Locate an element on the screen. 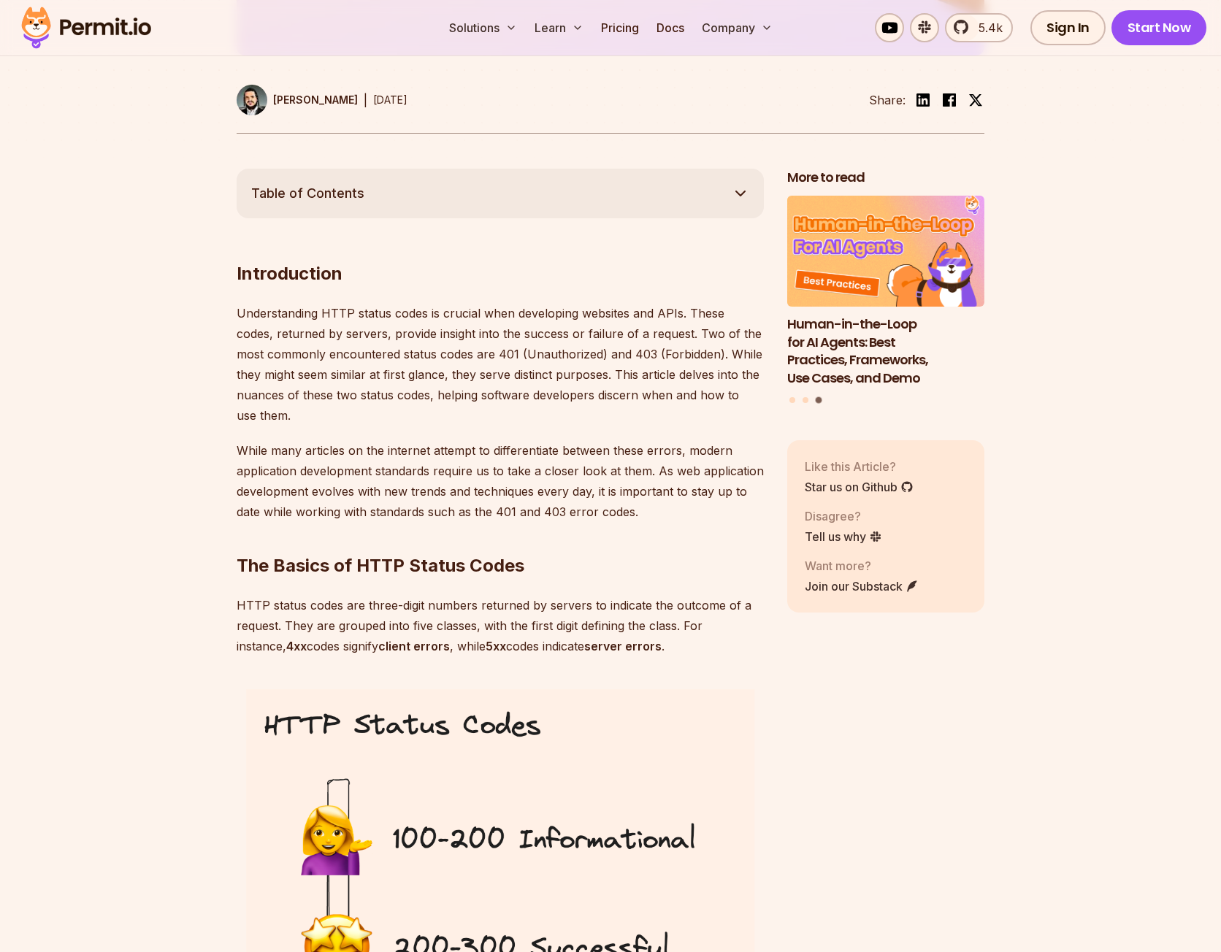  a: Tell us why is located at coordinates (844, 537).